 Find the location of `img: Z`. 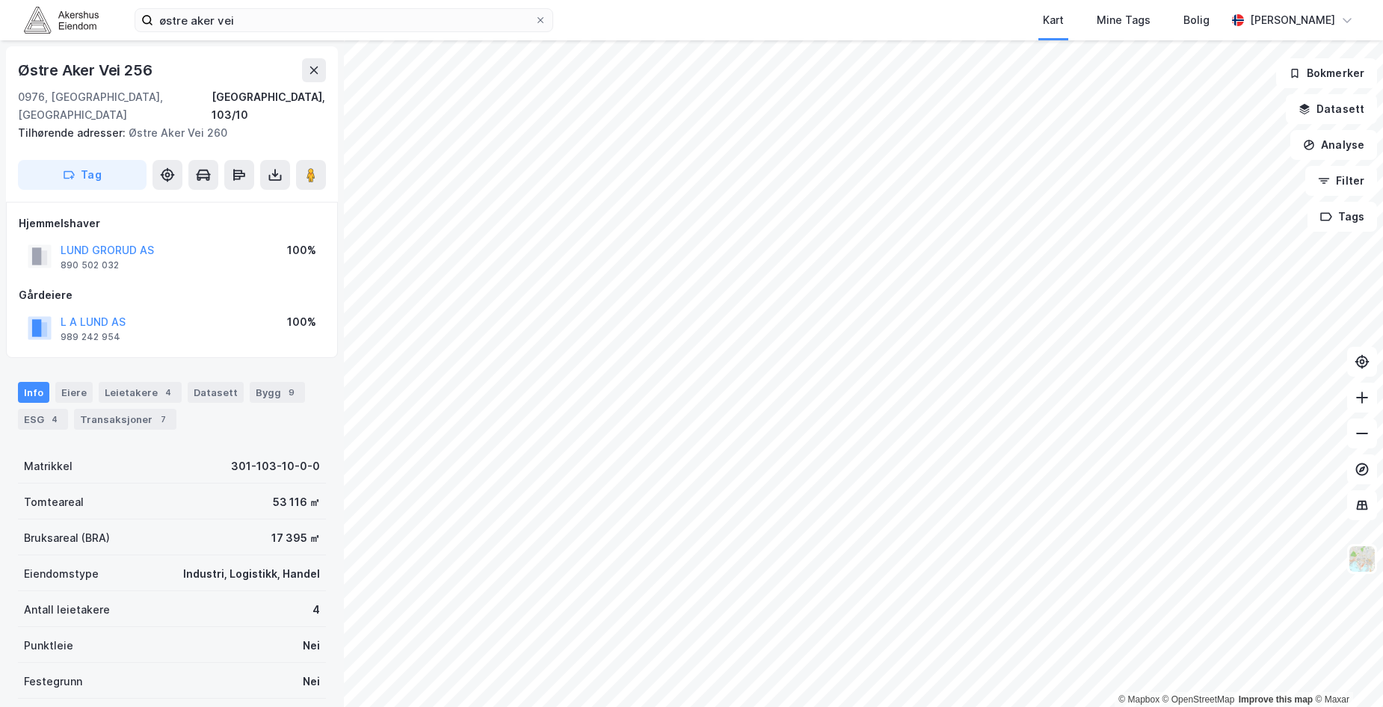

img: Z is located at coordinates (1362, 559).